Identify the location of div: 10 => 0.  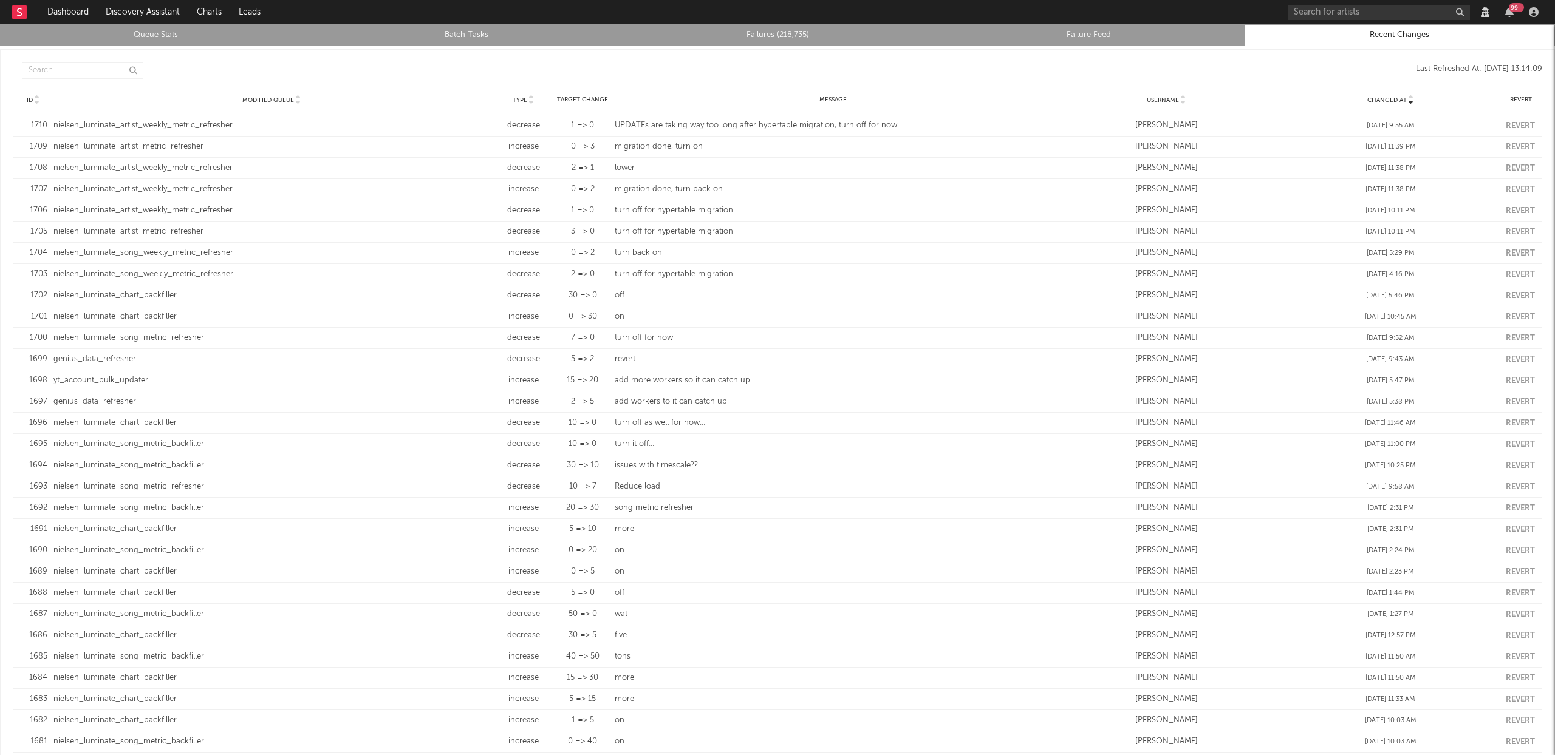
(582, 423).